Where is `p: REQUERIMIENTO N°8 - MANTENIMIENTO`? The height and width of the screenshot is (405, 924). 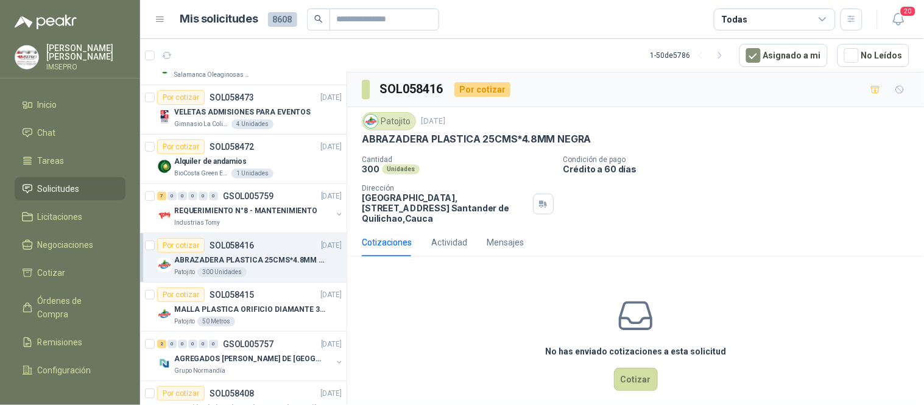 p: REQUERIMIENTO N°8 - MANTENIMIENTO is located at coordinates (246, 211).